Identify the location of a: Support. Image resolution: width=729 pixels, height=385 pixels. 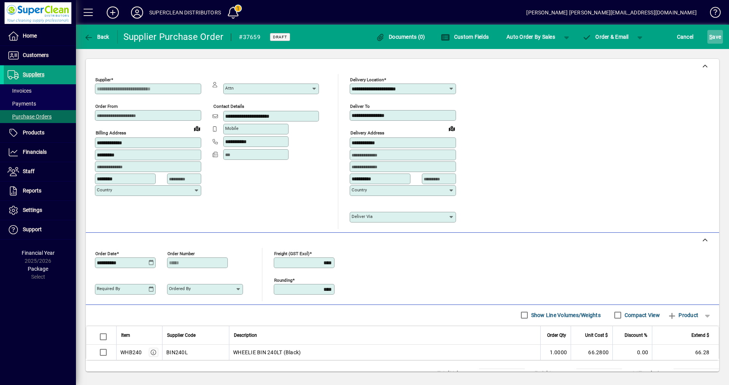
(40, 230).